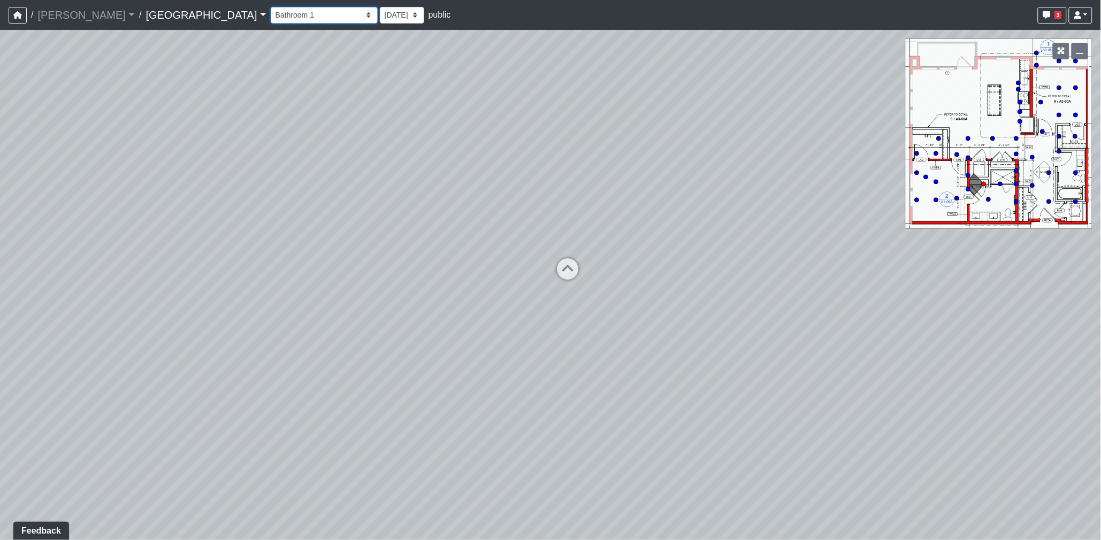  Describe the element at coordinates (1052, 15) in the screenshot. I see `button: 3` at that location.